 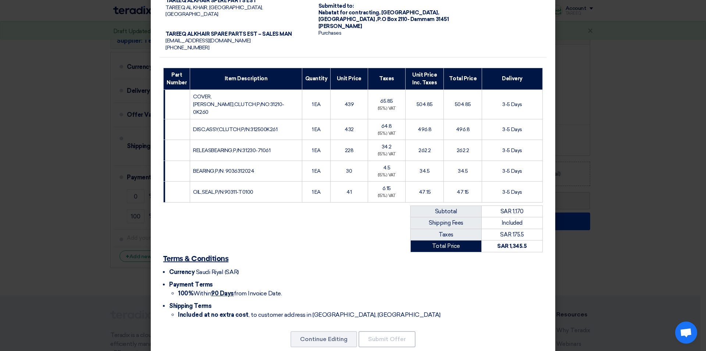 I want to click on span: 439, so click(x=349, y=104).